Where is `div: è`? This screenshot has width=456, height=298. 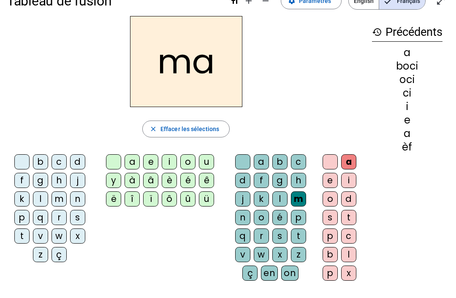
div: è is located at coordinates (169, 181).